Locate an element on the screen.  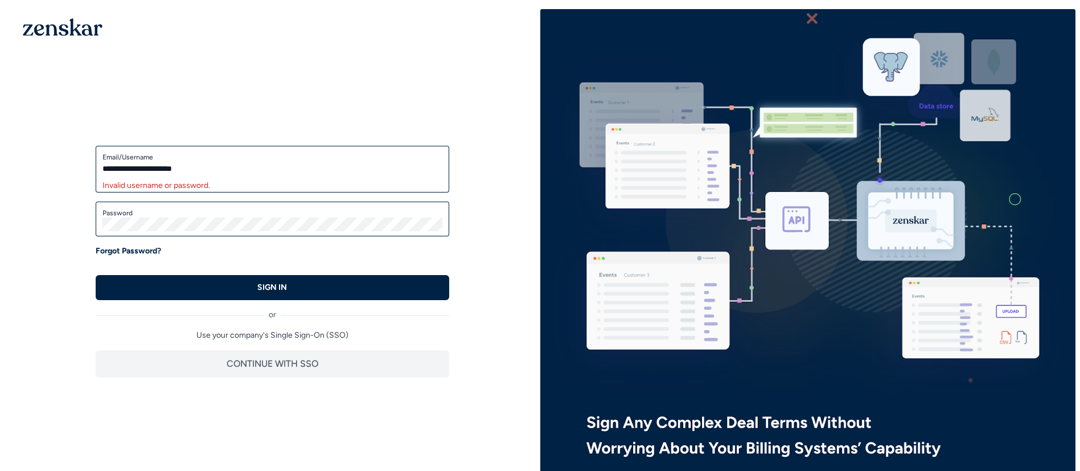
button: CONTINUE WITH SSO is located at coordinates (272, 364).